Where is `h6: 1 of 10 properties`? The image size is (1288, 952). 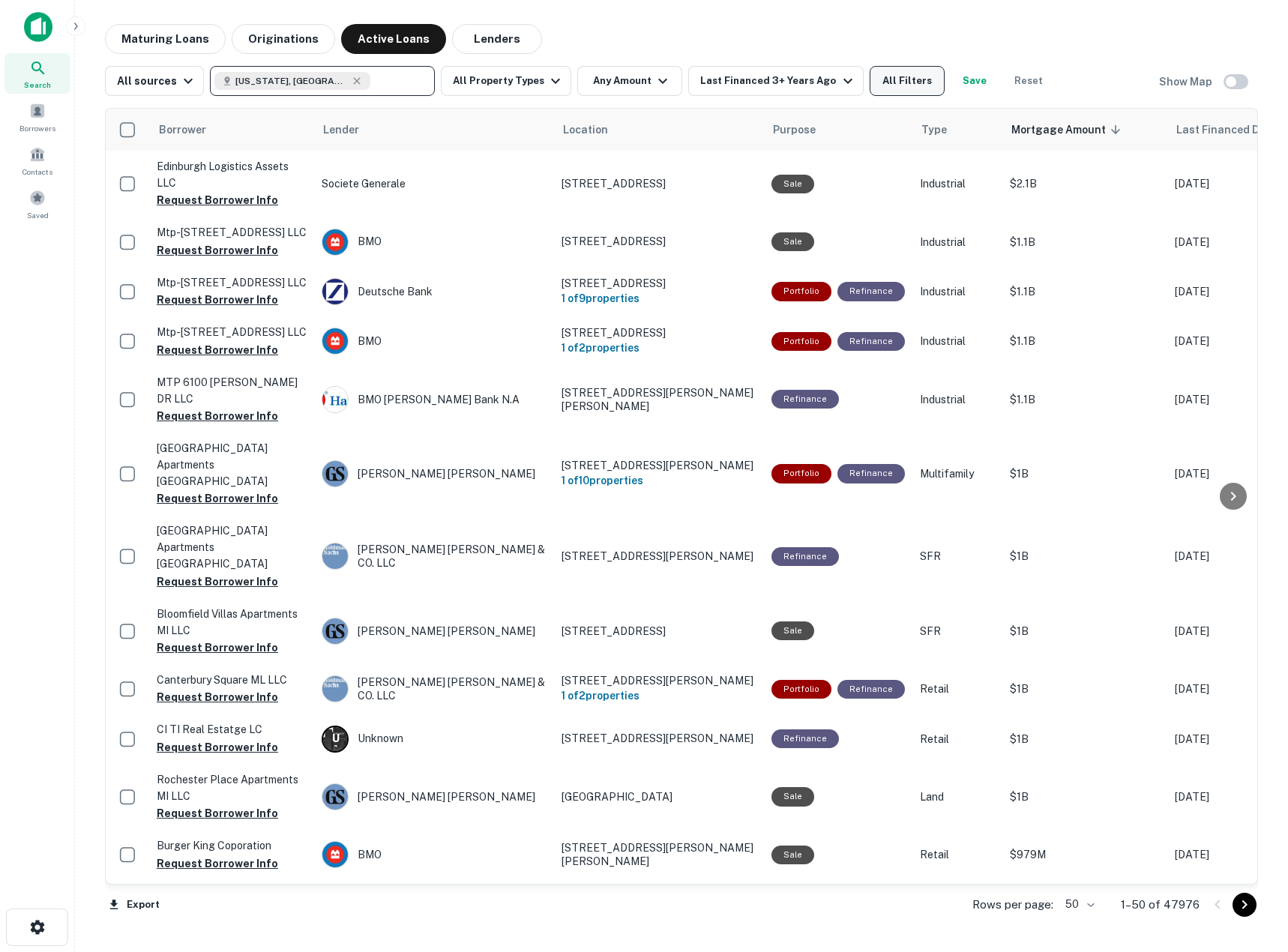 h6: 1 of 10 properties is located at coordinates (659, 480).